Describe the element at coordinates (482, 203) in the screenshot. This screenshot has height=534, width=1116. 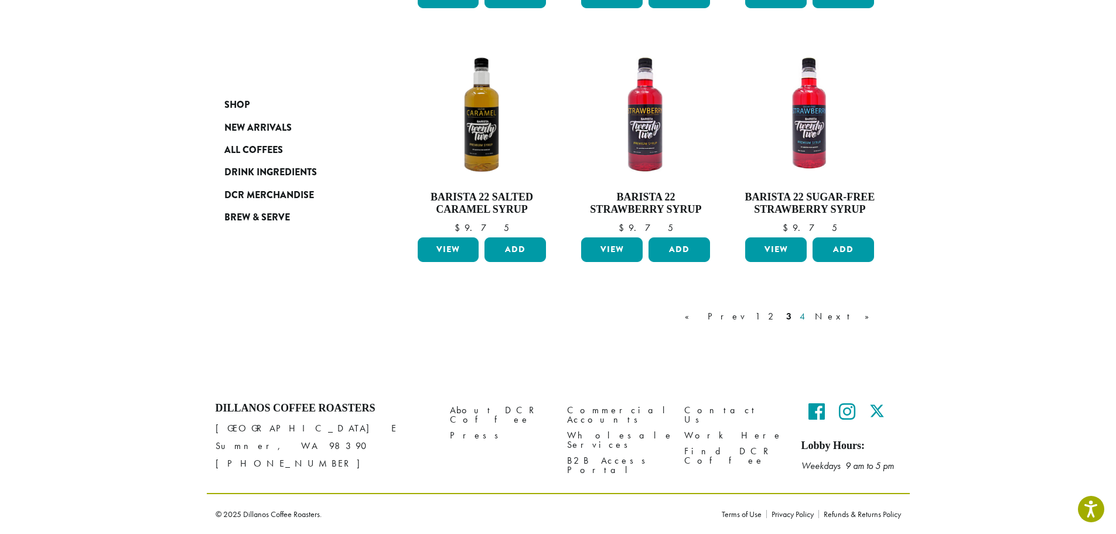
I see `h4: Barista 22 Salted Caramel Syrup` at that location.